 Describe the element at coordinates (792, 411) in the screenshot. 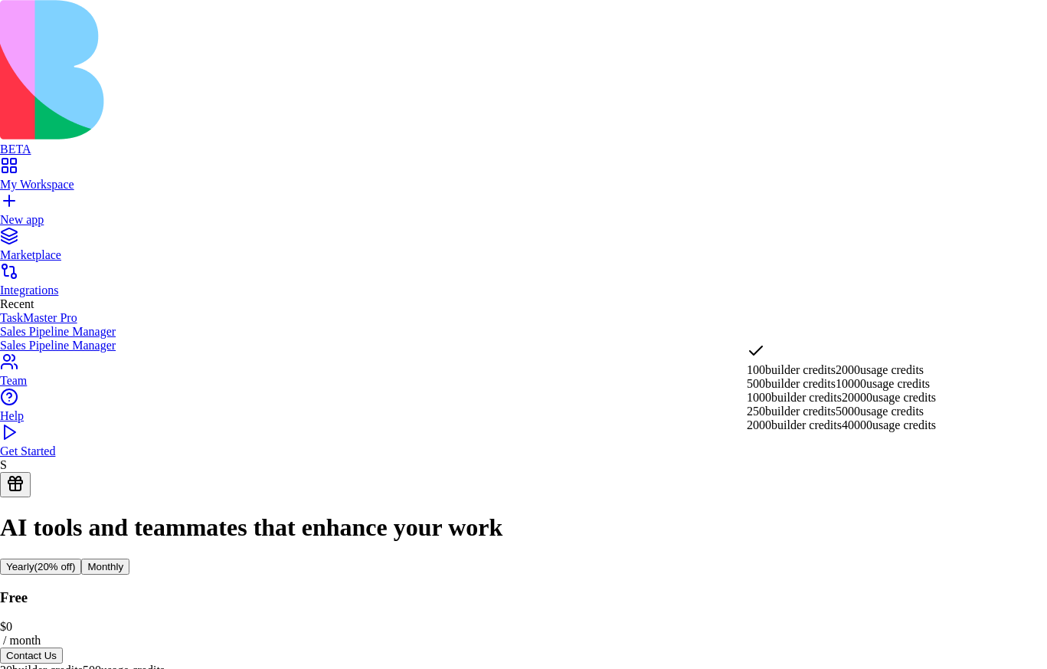

I see `span: 250 builder credits` at that location.